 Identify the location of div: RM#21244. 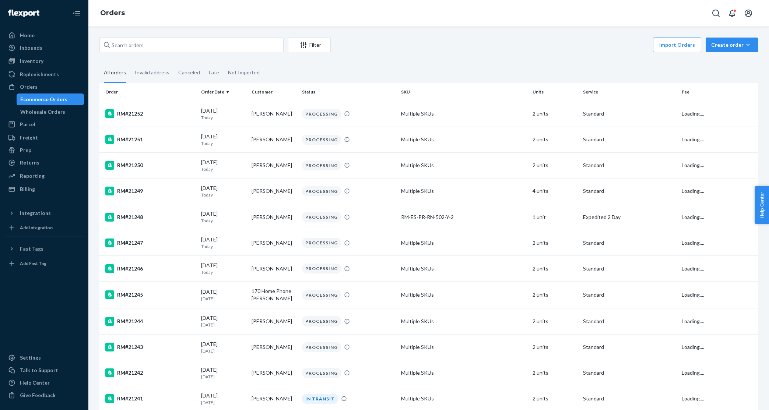
(150, 321).